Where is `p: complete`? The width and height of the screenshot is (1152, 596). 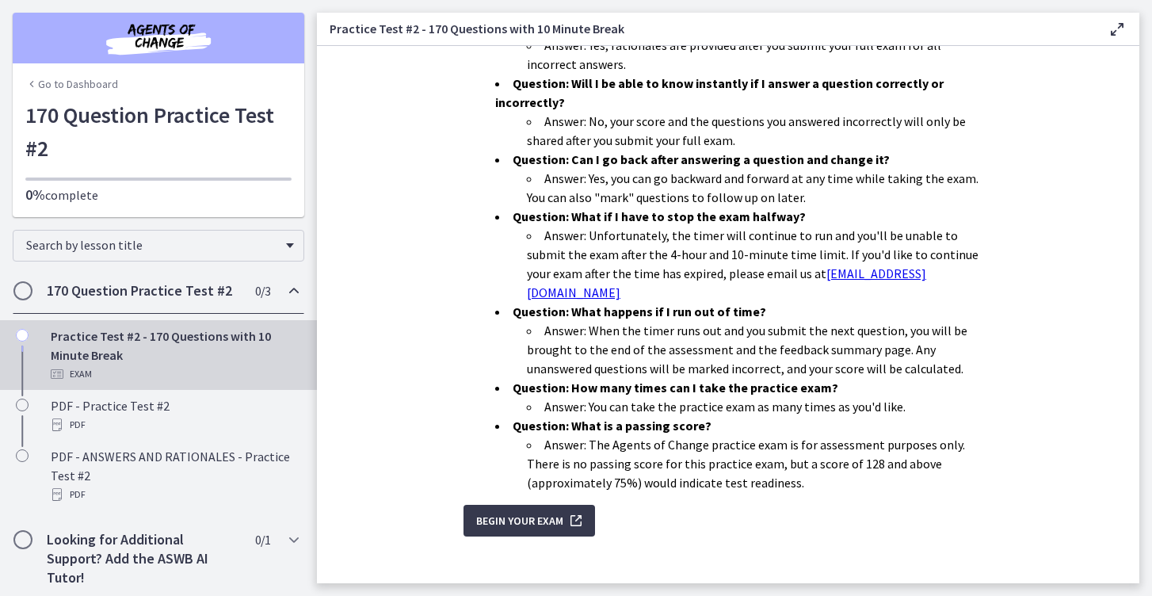 p: complete is located at coordinates (159, 195).